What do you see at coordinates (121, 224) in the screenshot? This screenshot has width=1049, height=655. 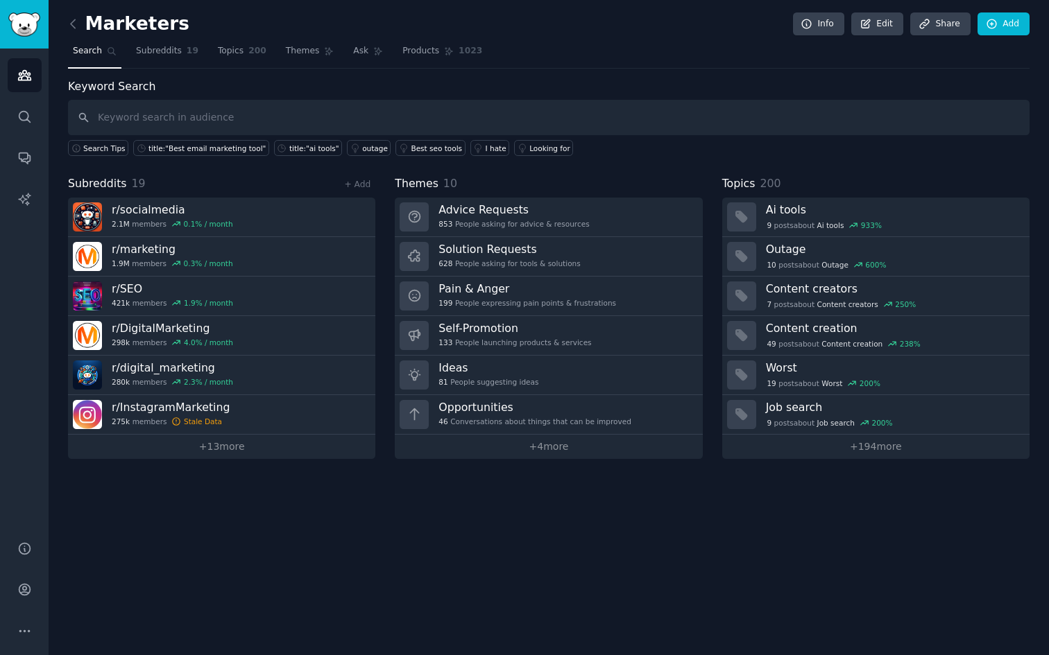 I see `span: 2.1M` at bounding box center [121, 224].